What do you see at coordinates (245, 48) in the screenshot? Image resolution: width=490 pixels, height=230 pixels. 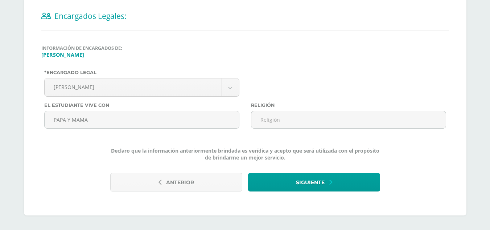 I see `span: Información de encargados de:` at bounding box center [245, 48].